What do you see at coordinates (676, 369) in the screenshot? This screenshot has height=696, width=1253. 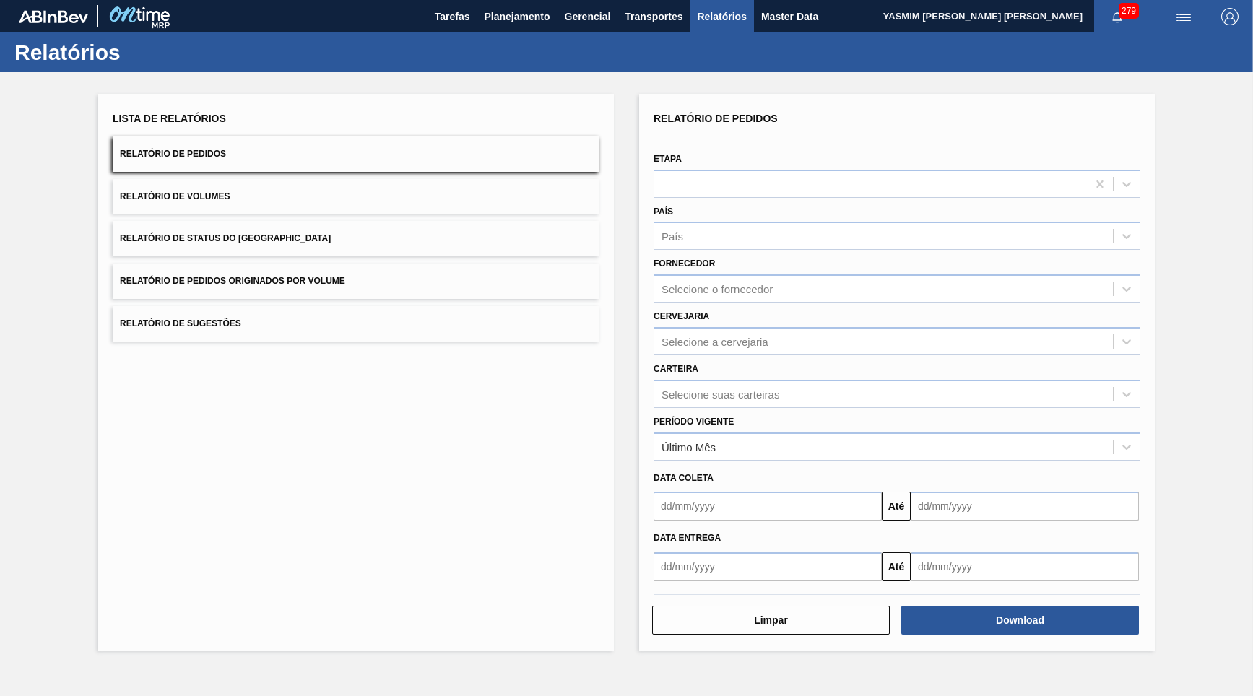 I see `label: Carteira` at bounding box center [676, 369].